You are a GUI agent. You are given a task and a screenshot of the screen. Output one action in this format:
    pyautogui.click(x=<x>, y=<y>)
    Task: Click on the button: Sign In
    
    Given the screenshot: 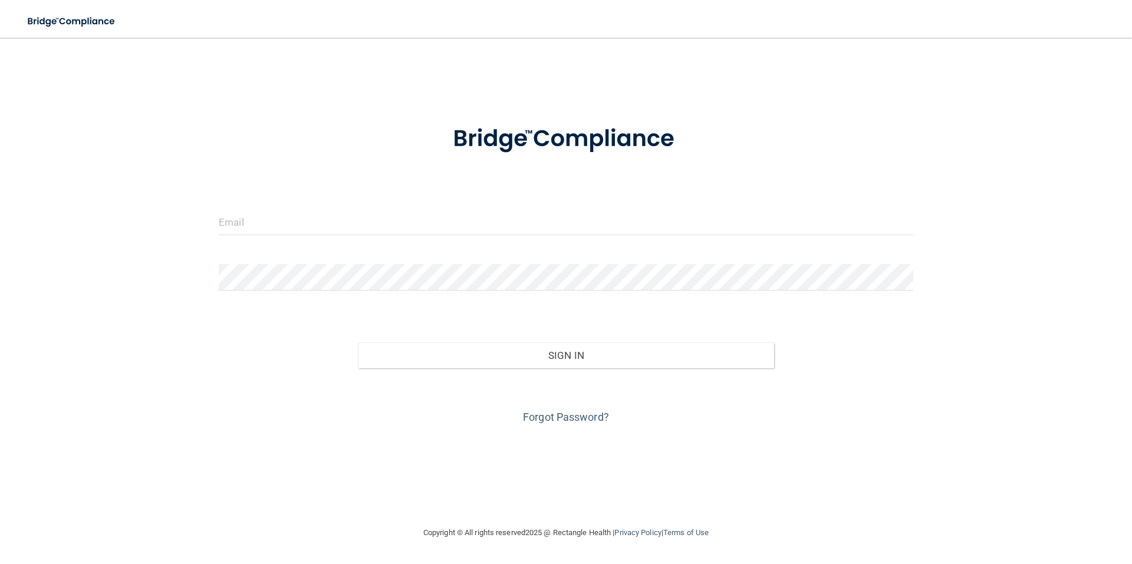 What is the action you would take?
    pyautogui.click(x=566, y=355)
    